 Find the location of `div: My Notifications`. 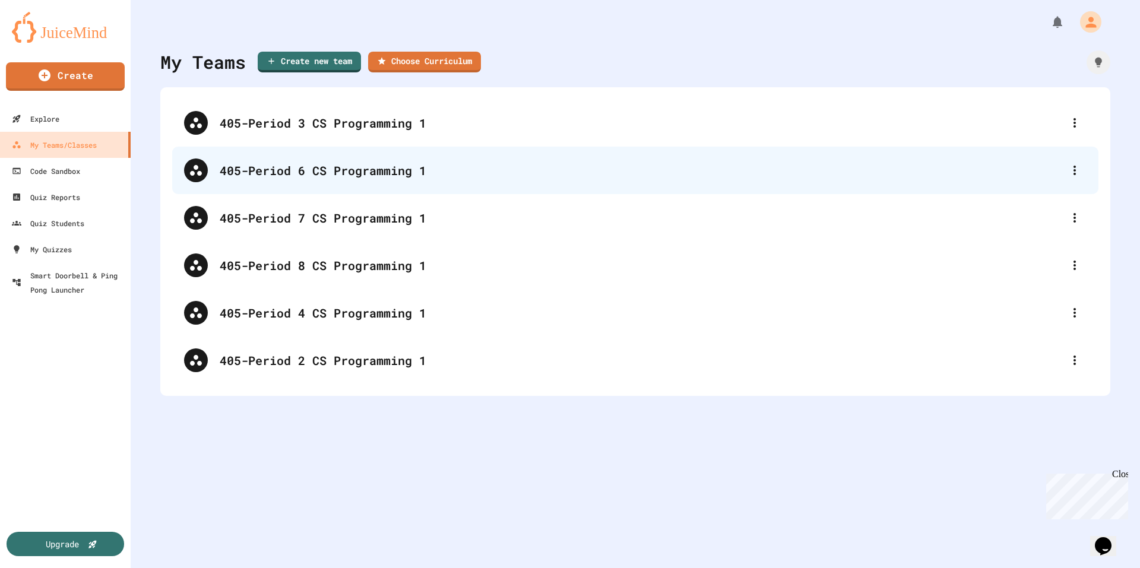

div: My Notifications is located at coordinates (1048, 22).